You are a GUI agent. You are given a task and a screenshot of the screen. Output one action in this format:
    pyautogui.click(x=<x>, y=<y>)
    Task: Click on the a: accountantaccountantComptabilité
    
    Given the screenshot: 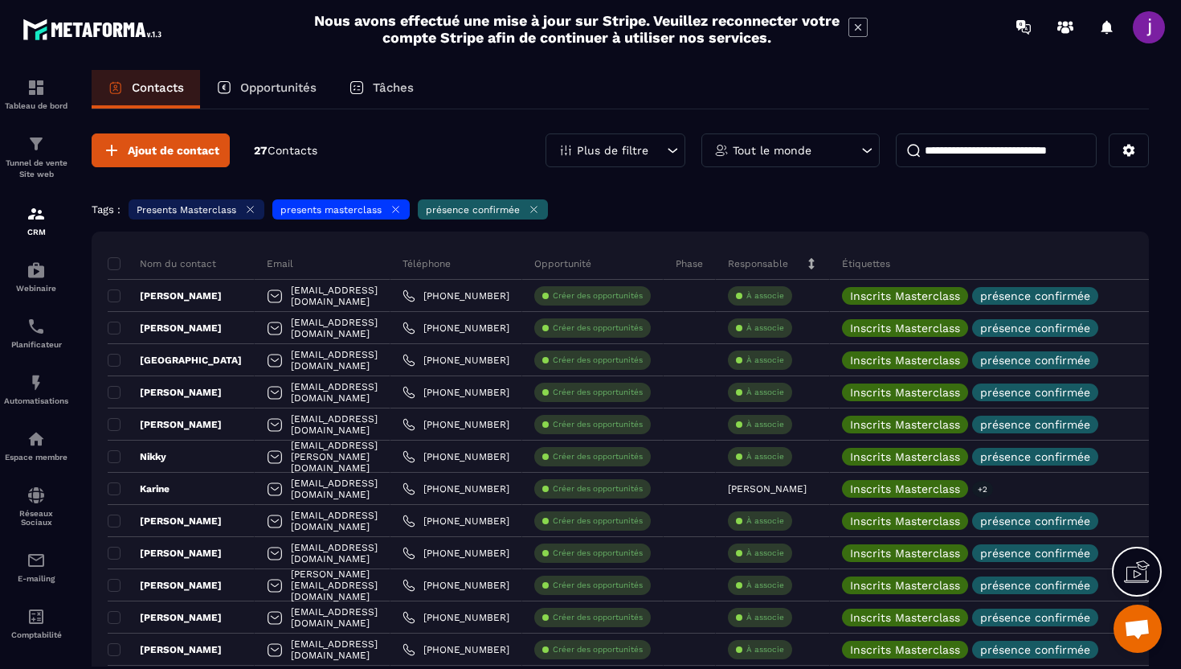 What is the action you would take?
    pyautogui.click(x=36, y=623)
    